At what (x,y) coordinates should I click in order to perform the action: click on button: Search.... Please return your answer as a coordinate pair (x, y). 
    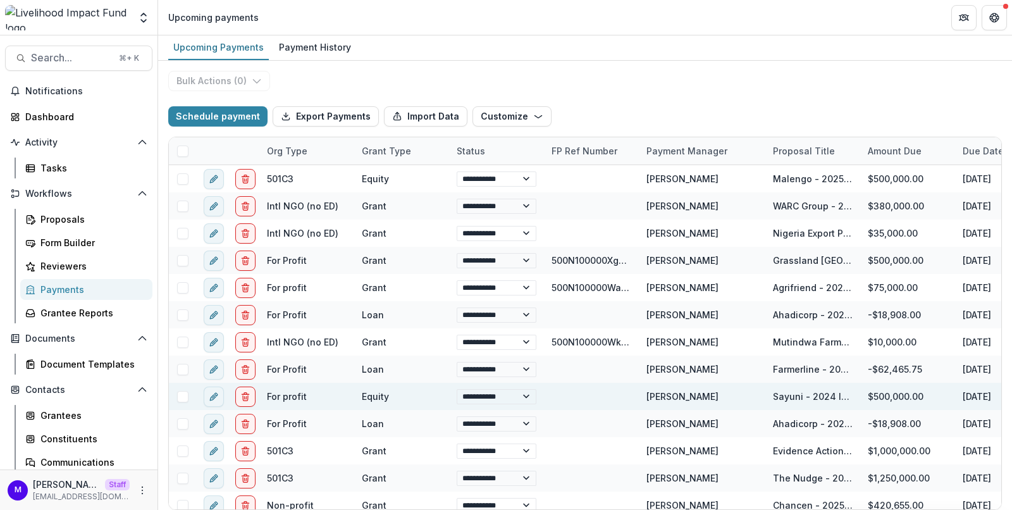
    Looking at the image, I should click on (78, 58).